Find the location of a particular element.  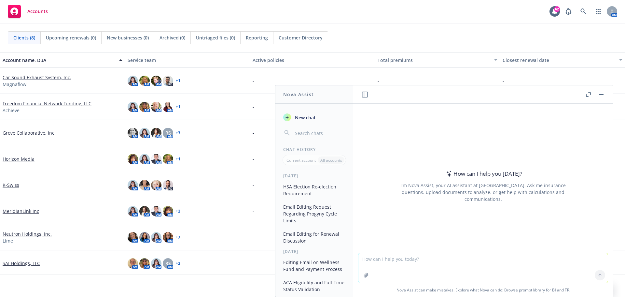

a: + 3 is located at coordinates (178, 133).